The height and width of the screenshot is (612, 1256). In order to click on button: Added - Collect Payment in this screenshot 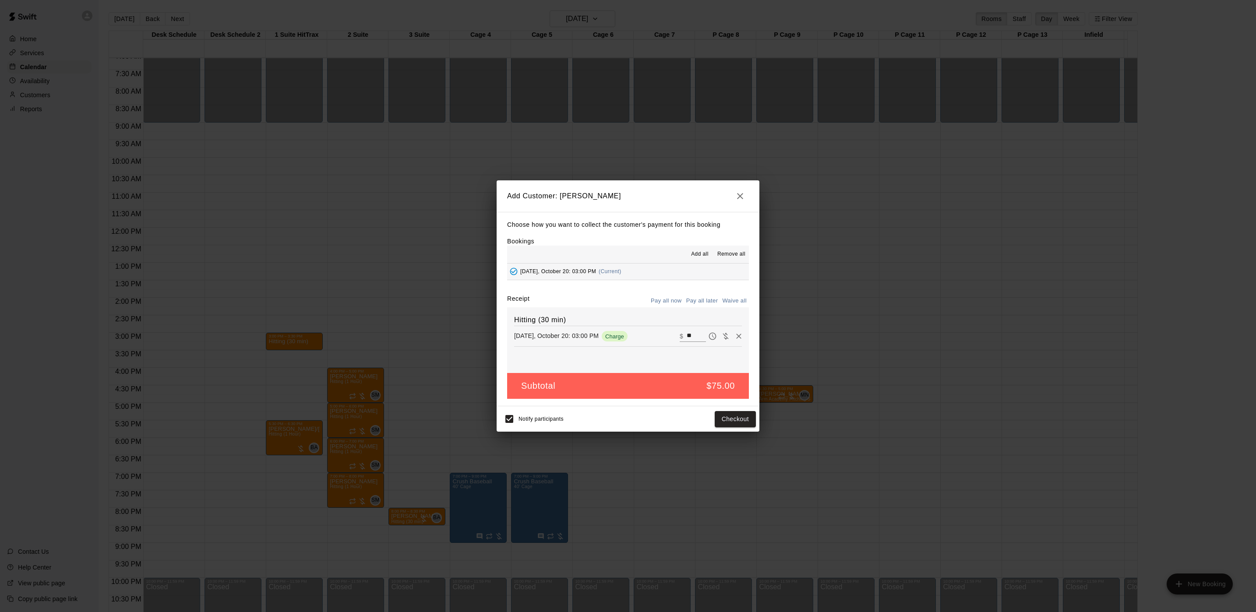, I will do `click(514, 272)`.